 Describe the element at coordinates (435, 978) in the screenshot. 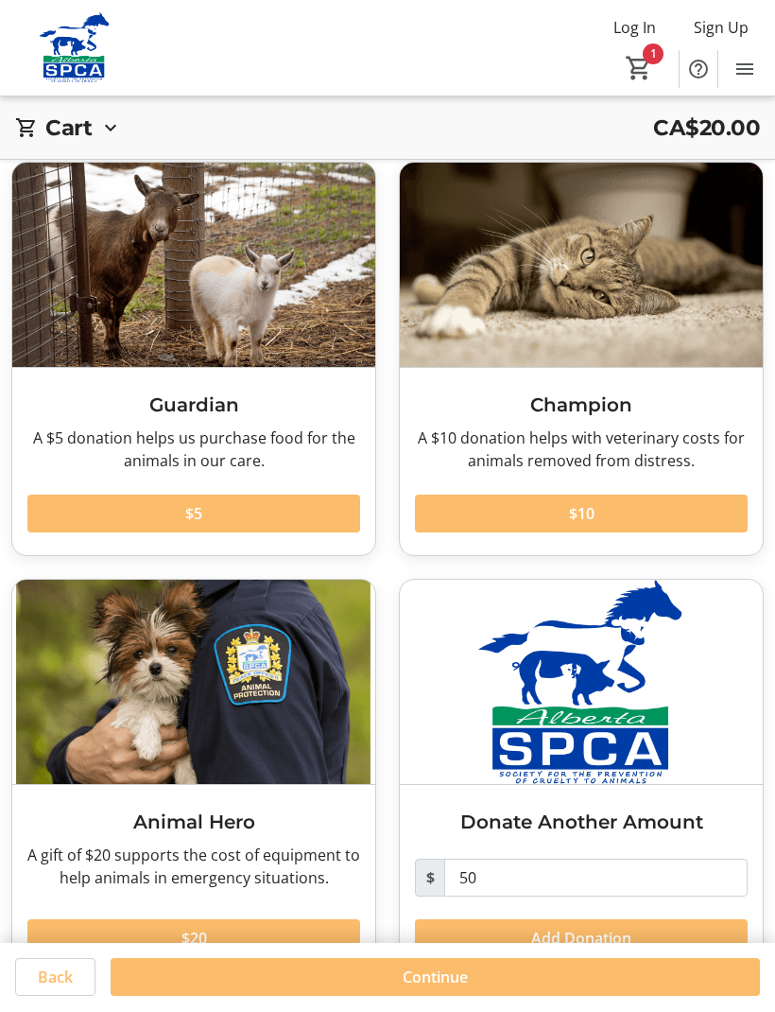

I see `span: Continue` at that location.